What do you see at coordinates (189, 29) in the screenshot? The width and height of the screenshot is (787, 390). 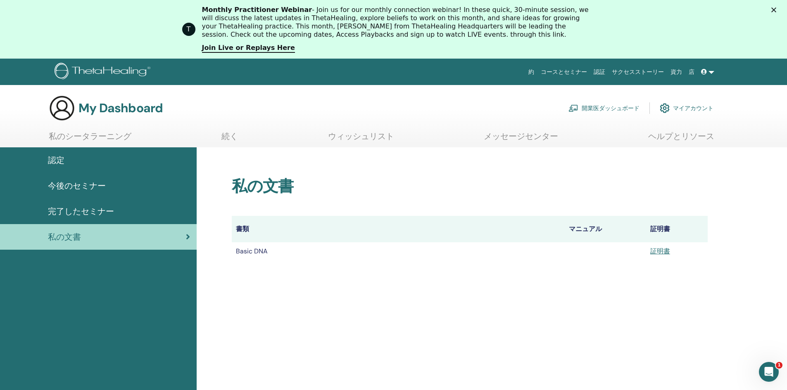 I see `div: Profile image for ThetaHealing` at bounding box center [189, 29].